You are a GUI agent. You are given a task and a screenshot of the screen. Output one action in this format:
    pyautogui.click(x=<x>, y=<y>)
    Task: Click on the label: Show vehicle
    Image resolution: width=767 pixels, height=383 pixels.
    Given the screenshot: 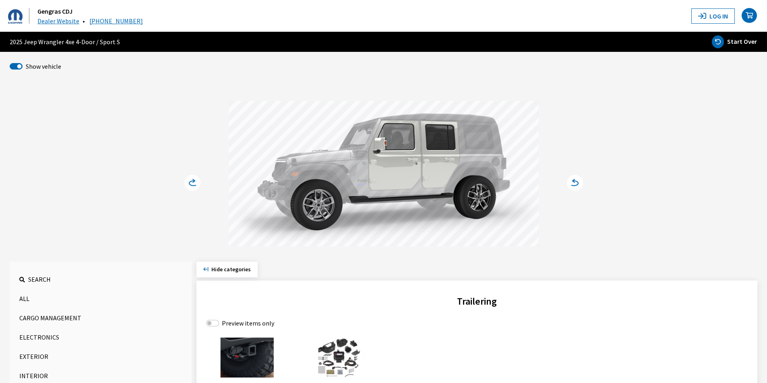 What is the action you would take?
    pyautogui.click(x=43, y=66)
    